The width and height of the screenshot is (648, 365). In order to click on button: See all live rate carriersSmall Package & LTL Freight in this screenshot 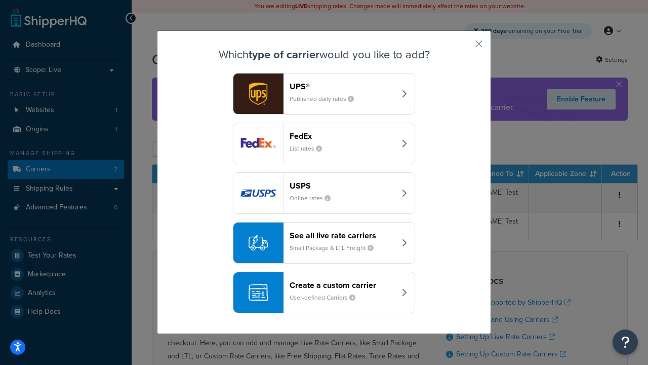, I will do `click(324, 243)`.